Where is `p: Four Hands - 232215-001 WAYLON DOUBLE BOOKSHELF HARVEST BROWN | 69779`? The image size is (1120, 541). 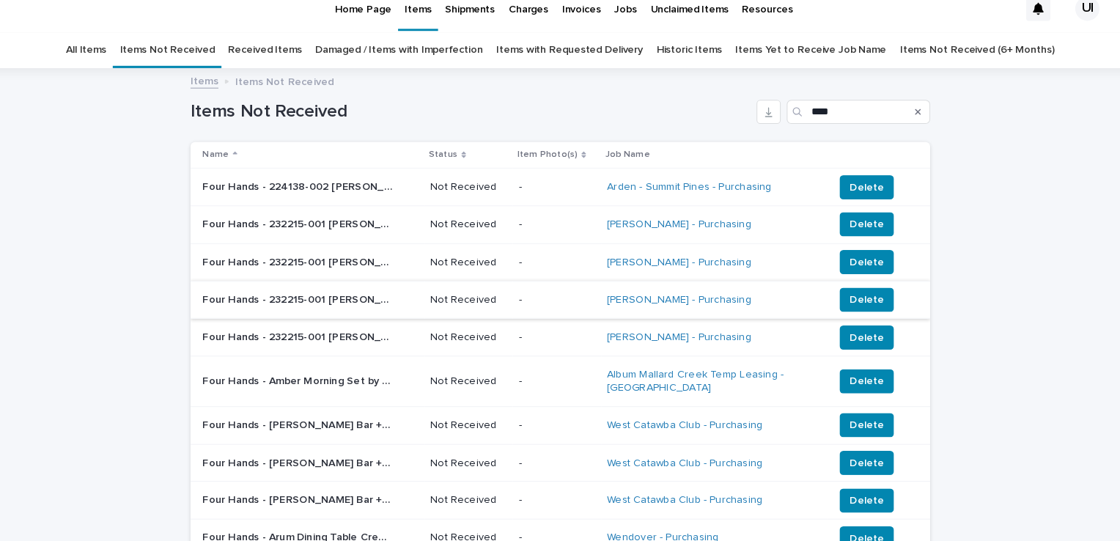 p: Four Hands - 232215-001 WAYLON DOUBLE BOOKSHELF HARVEST BROWN | 69779 is located at coordinates (306, 268).